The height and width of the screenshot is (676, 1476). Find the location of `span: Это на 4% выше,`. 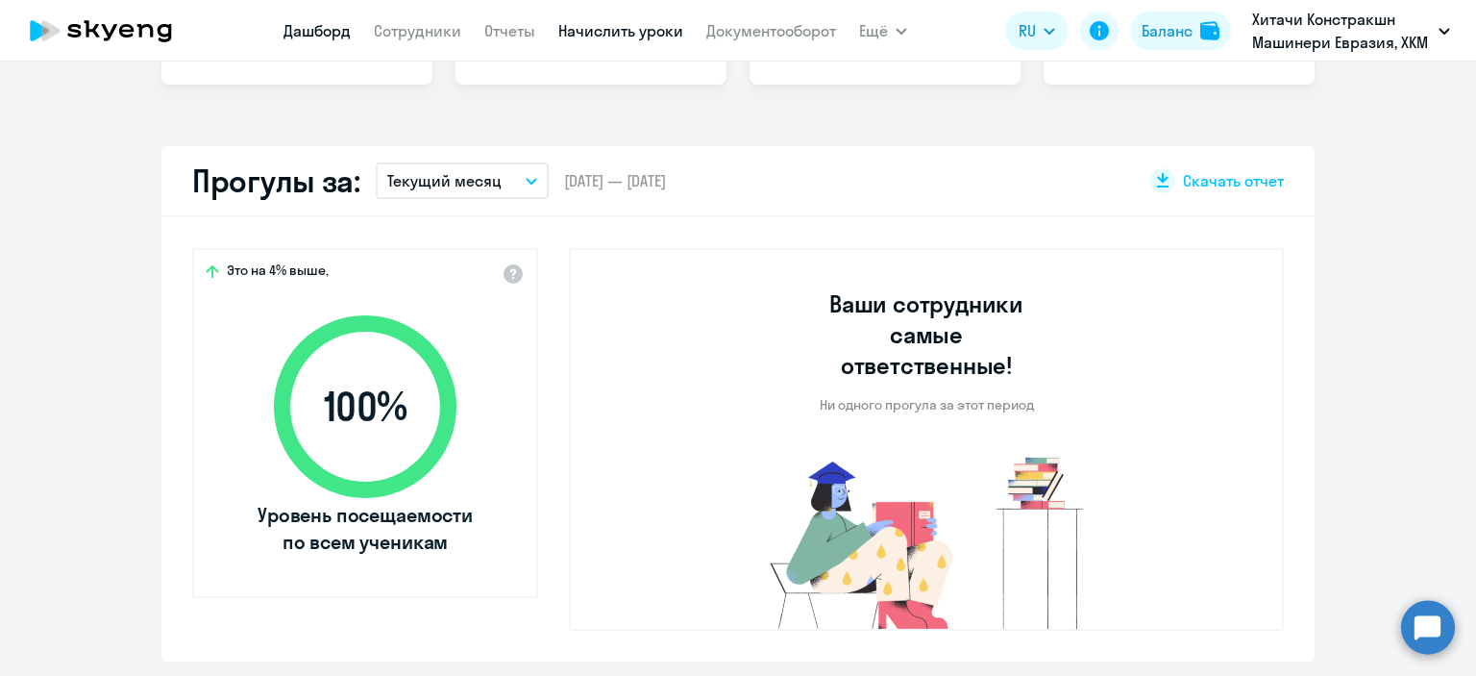

span: Это на 4% выше, is located at coordinates (278, 273).